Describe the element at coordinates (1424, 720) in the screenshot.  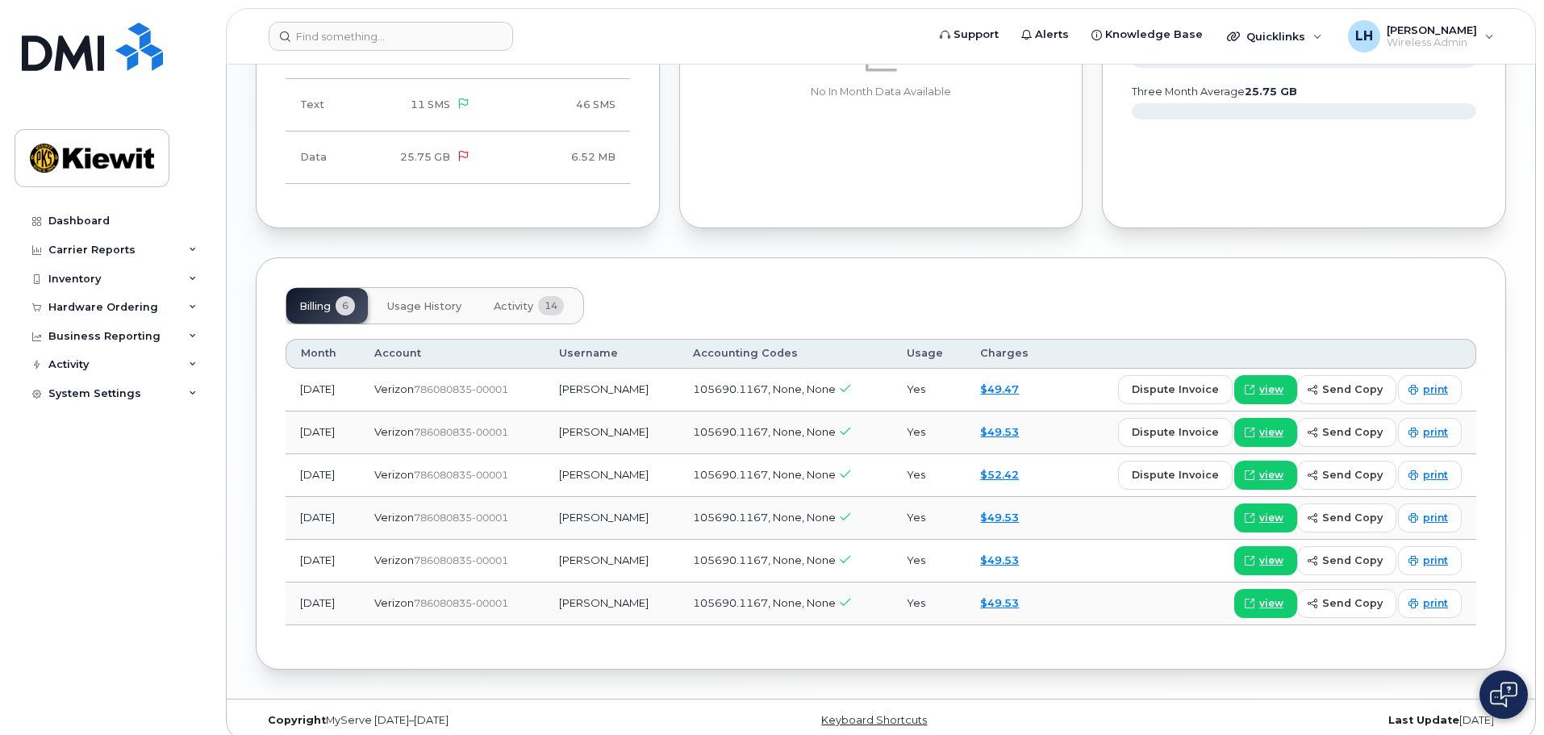
I see `strong: Last Update` at that location.